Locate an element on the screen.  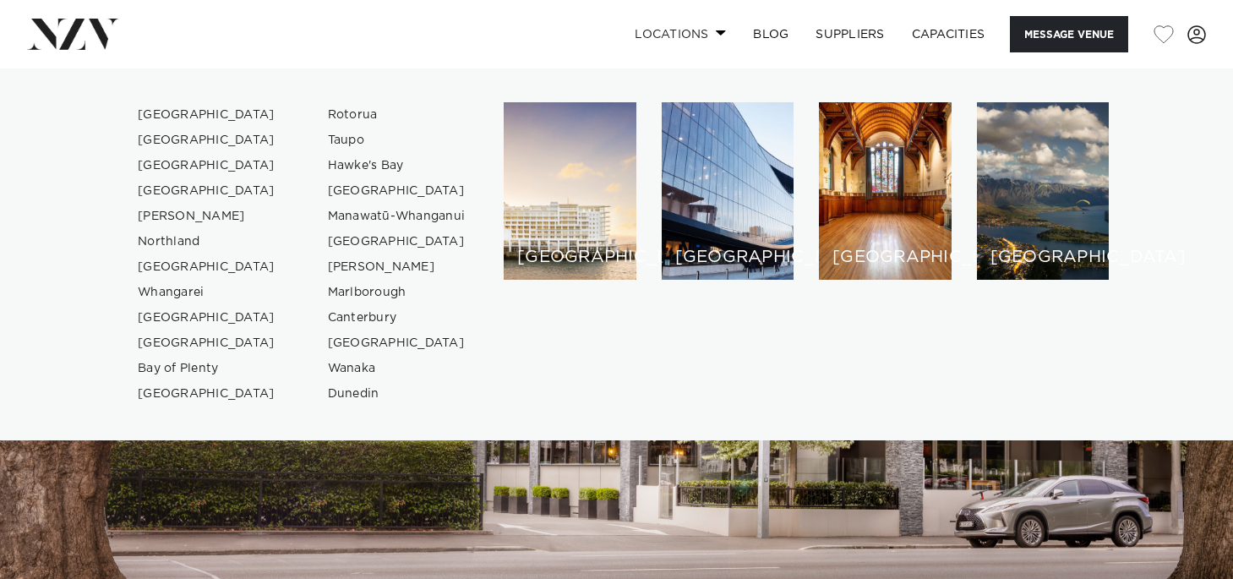
a: Bay of Plenty is located at coordinates (206, 368).